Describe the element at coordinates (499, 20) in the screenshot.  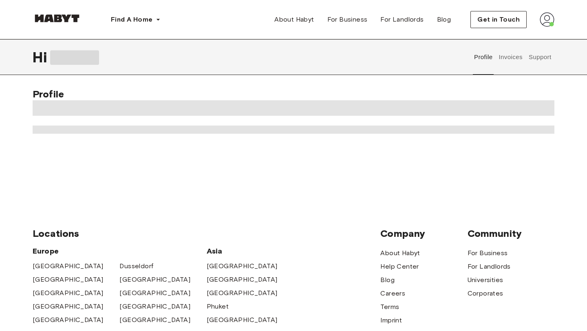
I see `span: Get in Touch` at that location.